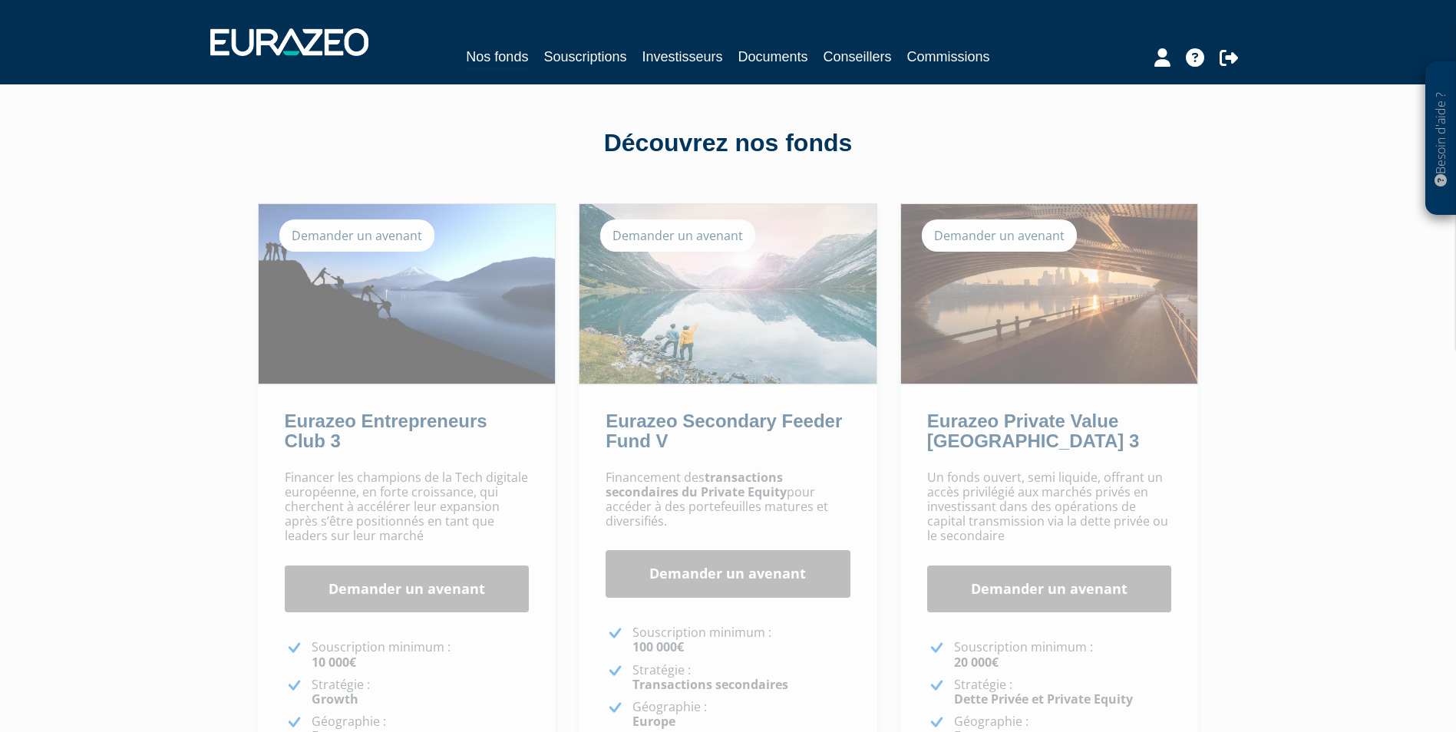  Describe the element at coordinates (949, 57) in the screenshot. I see `a: Commissions` at that location.